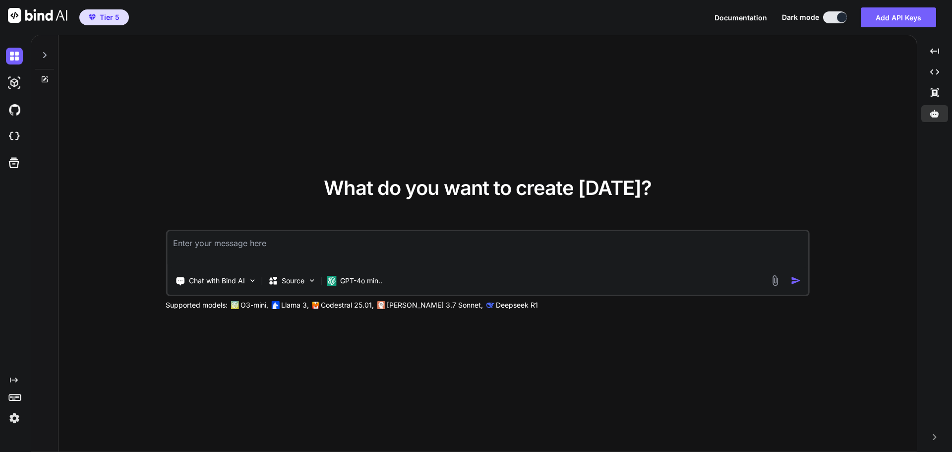 This screenshot has height=452, width=952. What do you see at coordinates (347, 305) in the screenshot?
I see `p: Codestral 25.01,` at bounding box center [347, 305].